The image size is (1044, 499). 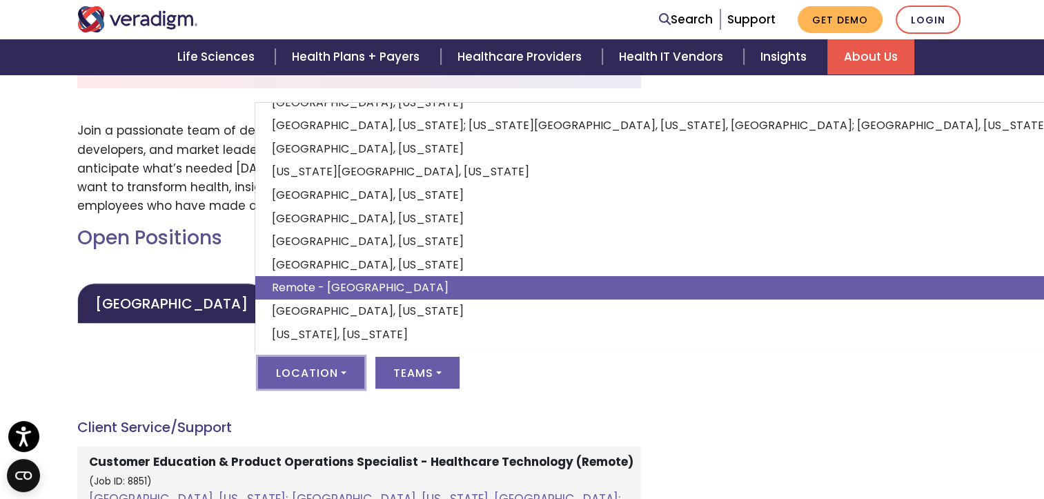 What do you see at coordinates (137, 19) in the screenshot?
I see `img: Veradigm logo` at bounding box center [137, 19].